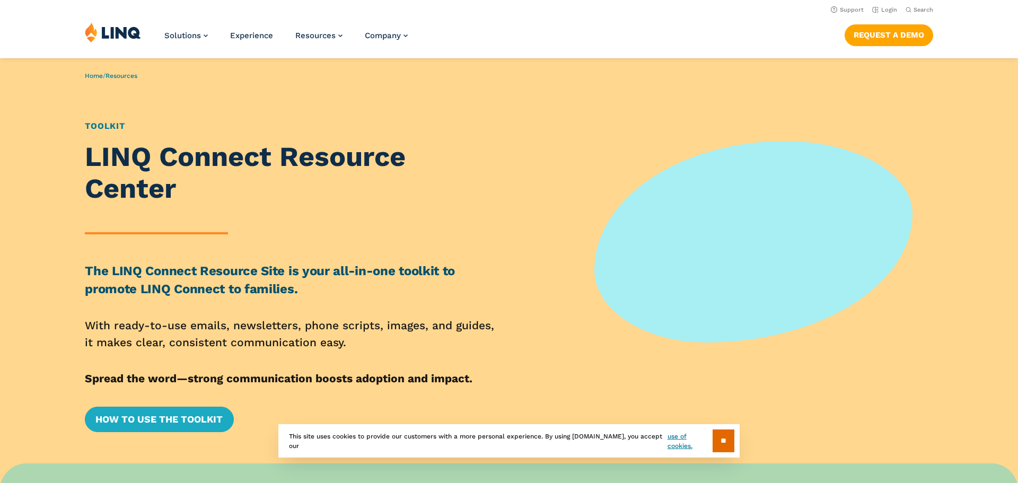  Describe the element at coordinates (509, 440) in the screenshot. I see `div: This site uses cookies to provide our customers with a more personal experience. By using [DOMAIN...` at that location.